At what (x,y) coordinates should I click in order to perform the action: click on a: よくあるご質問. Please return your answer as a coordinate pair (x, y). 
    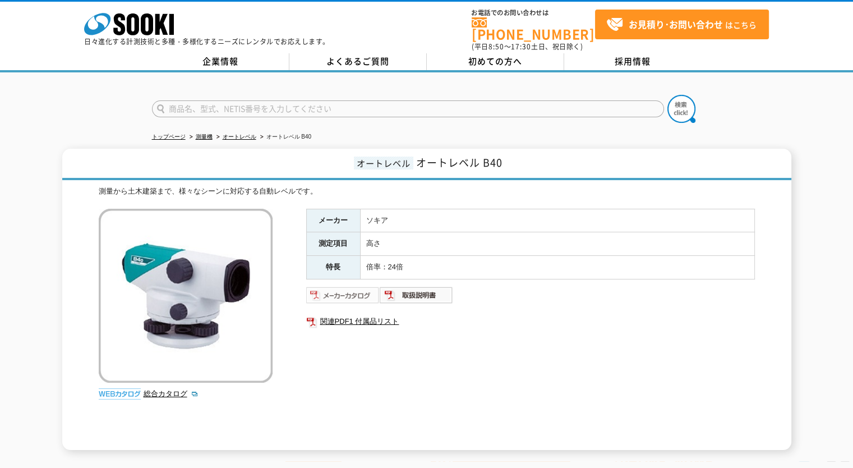
    Looking at the image, I should click on (358, 62).